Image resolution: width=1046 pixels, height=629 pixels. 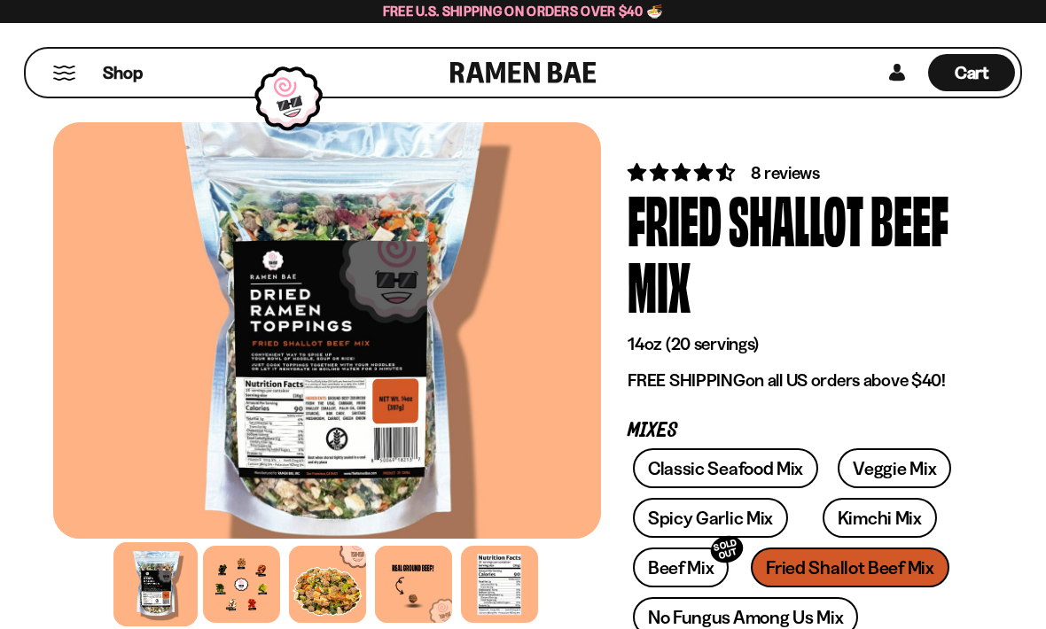 What do you see at coordinates (797, 344) in the screenshot?
I see `p: 14oz (20 servings)` at bounding box center [797, 344].